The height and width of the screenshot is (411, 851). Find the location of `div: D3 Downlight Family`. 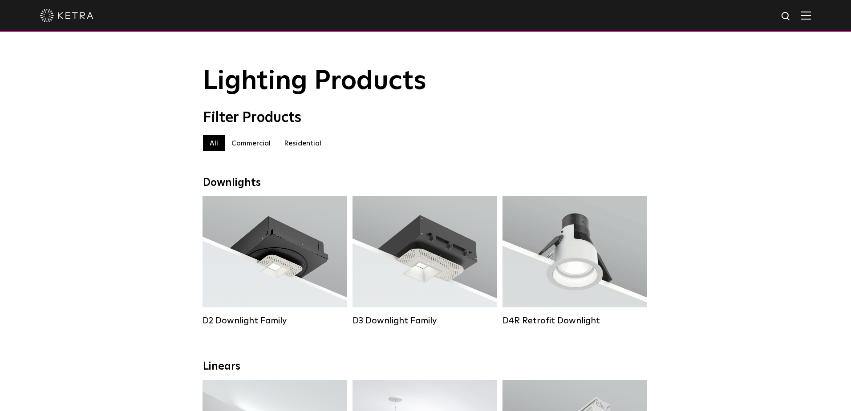

div: D3 Downlight Family is located at coordinates (425, 321).